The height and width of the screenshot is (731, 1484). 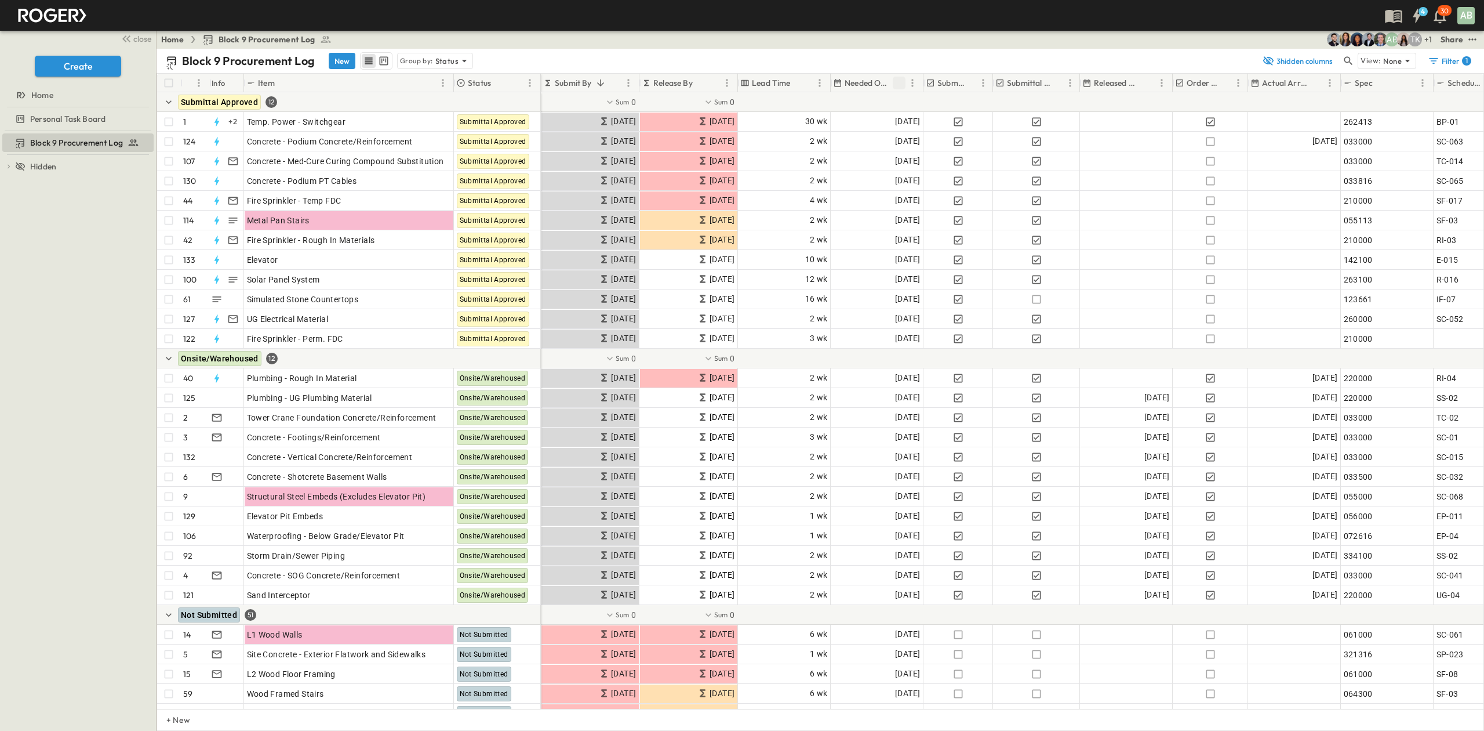 I want to click on img: Anthony Vazquez (avazquez@cahill-sf.com), so click(x=1334, y=39).